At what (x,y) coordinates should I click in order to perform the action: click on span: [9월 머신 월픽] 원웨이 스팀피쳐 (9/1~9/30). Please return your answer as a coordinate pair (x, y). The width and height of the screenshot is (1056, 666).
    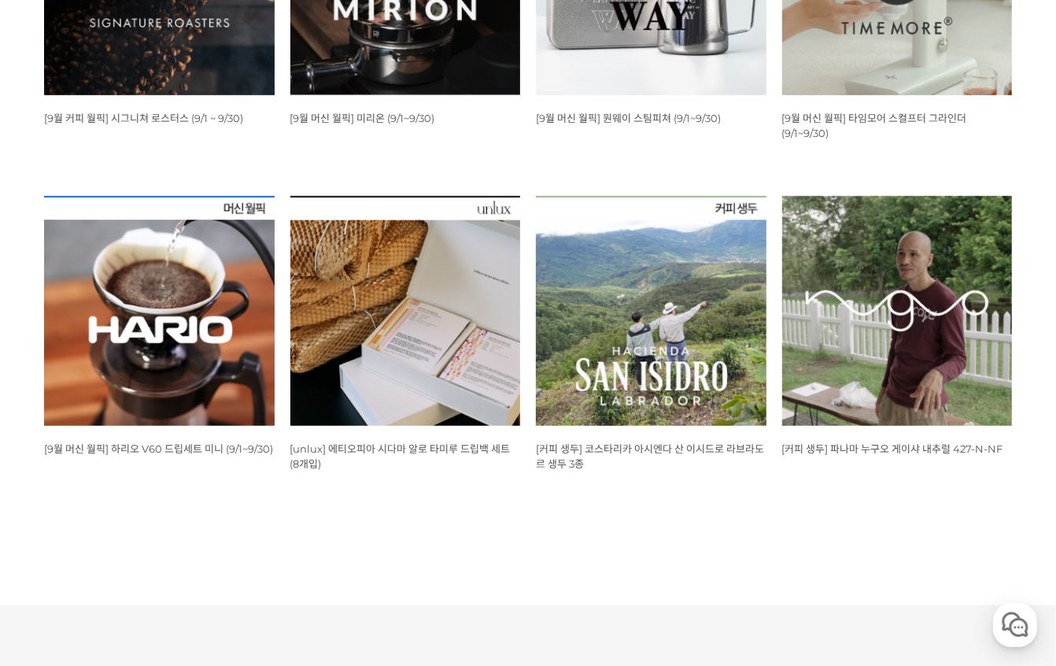
    Looking at the image, I should click on (628, 118).